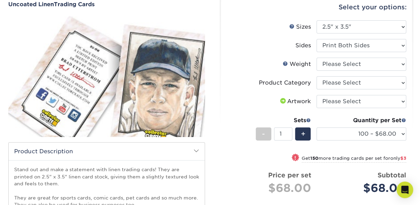 This screenshot has height=205, width=420. What do you see at coordinates (297, 64) in the screenshot?
I see `div: Weight` at bounding box center [297, 64].